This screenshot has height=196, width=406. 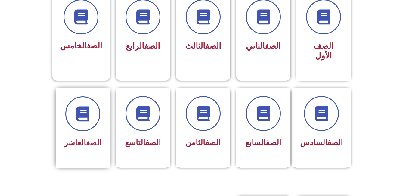 What do you see at coordinates (143, 46) in the screenshot?
I see `span: الرابع` at bounding box center [143, 46].